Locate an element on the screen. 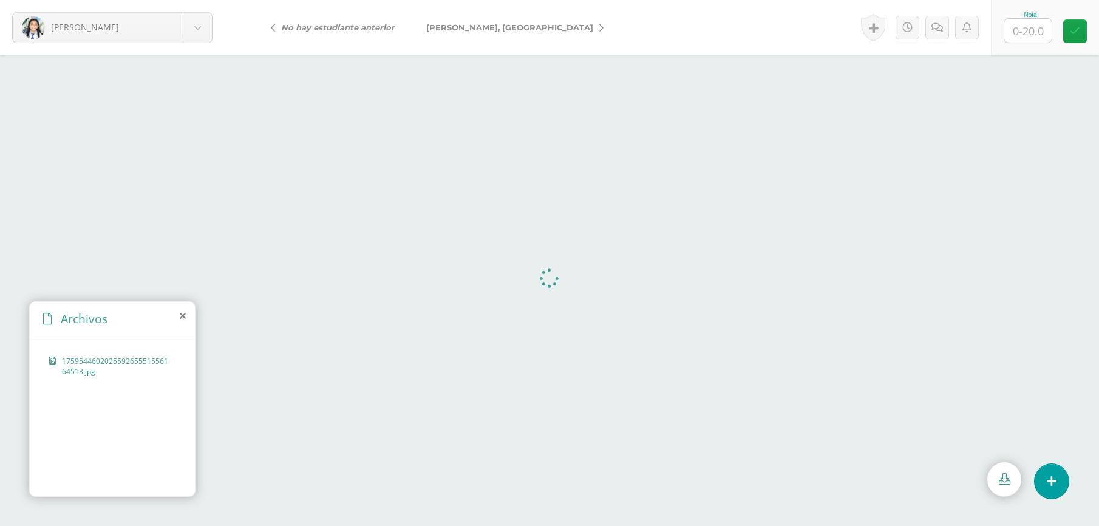 Image resolution: width=1099 pixels, height=526 pixels. div: Nota is located at coordinates (1030, 15).